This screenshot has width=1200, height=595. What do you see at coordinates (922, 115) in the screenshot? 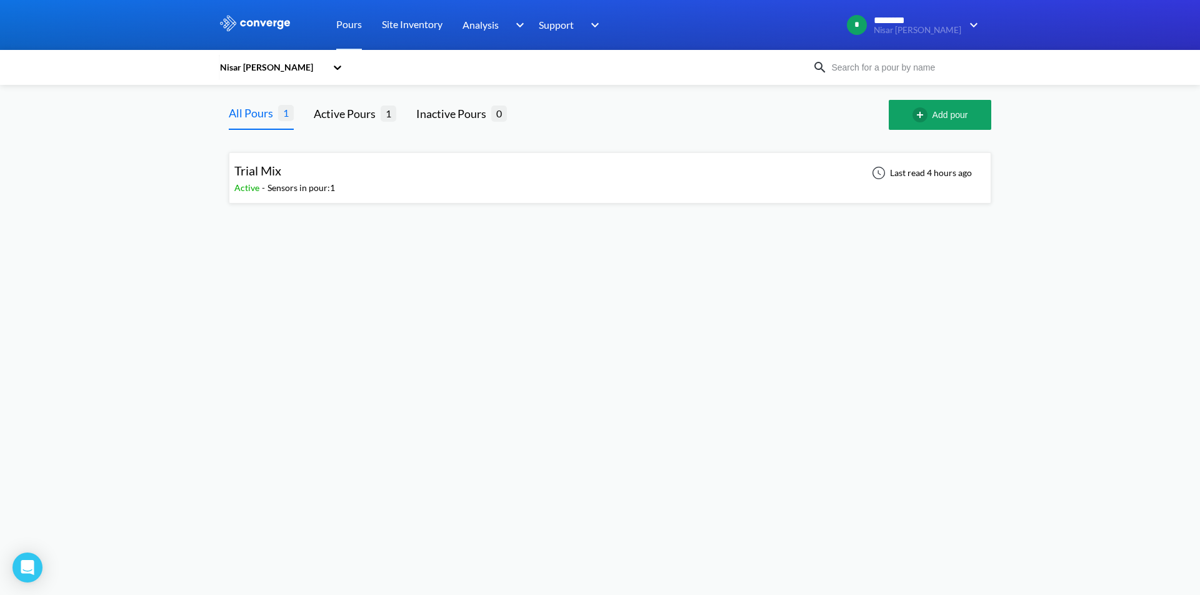
I see `img: add-circle-outline.svg` at bounding box center [922, 115].